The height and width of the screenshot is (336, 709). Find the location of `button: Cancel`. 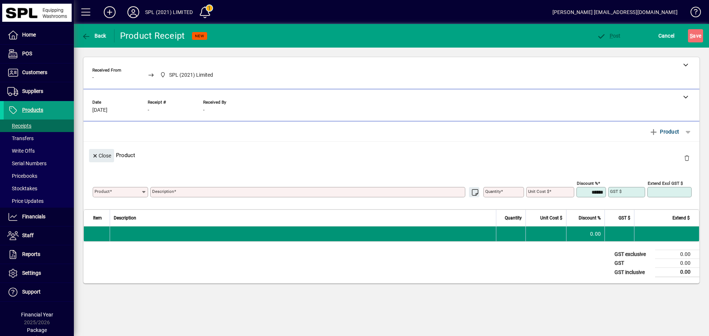

button: Cancel is located at coordinates (666, 36).